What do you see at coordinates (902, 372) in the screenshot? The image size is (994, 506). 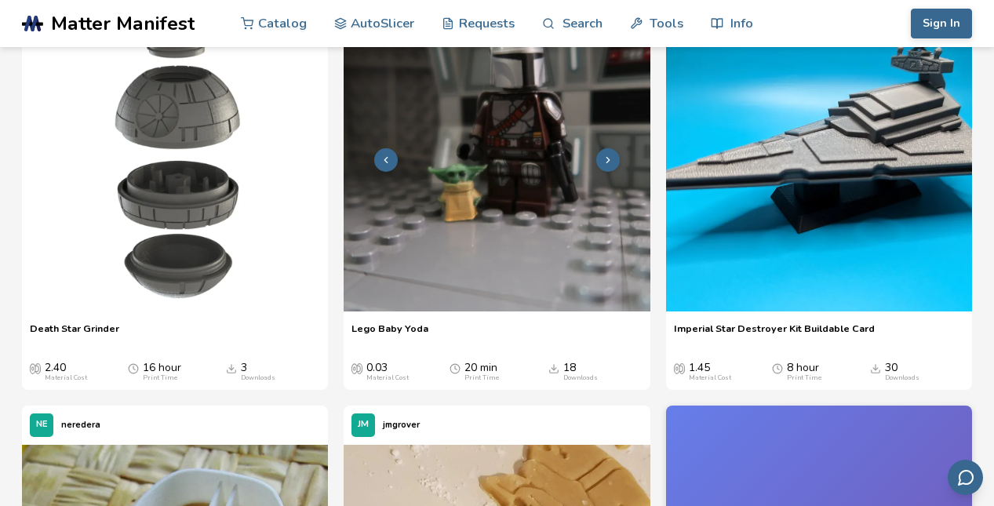 I see `div: 30` at bounding box center [902, 372].